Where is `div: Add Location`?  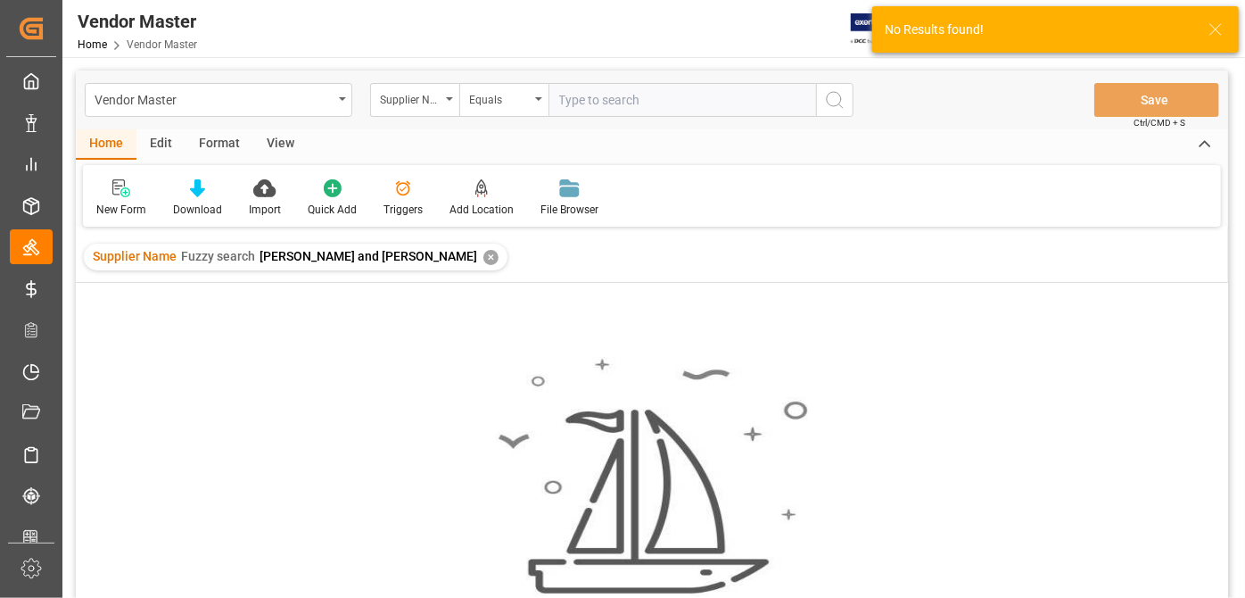
div: Add Location is located at coordinates (482, 210).